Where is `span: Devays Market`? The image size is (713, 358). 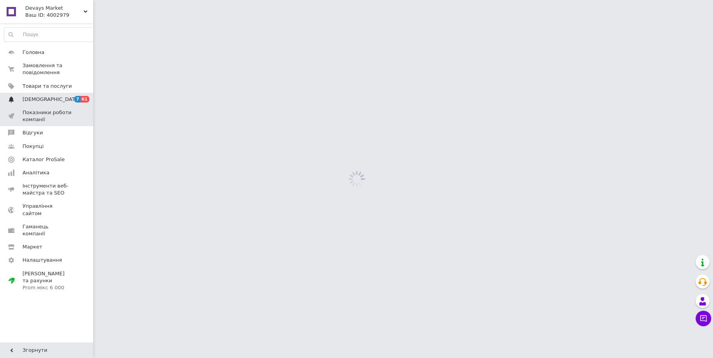
span: Devays Market is located at coordinates (54, 8).